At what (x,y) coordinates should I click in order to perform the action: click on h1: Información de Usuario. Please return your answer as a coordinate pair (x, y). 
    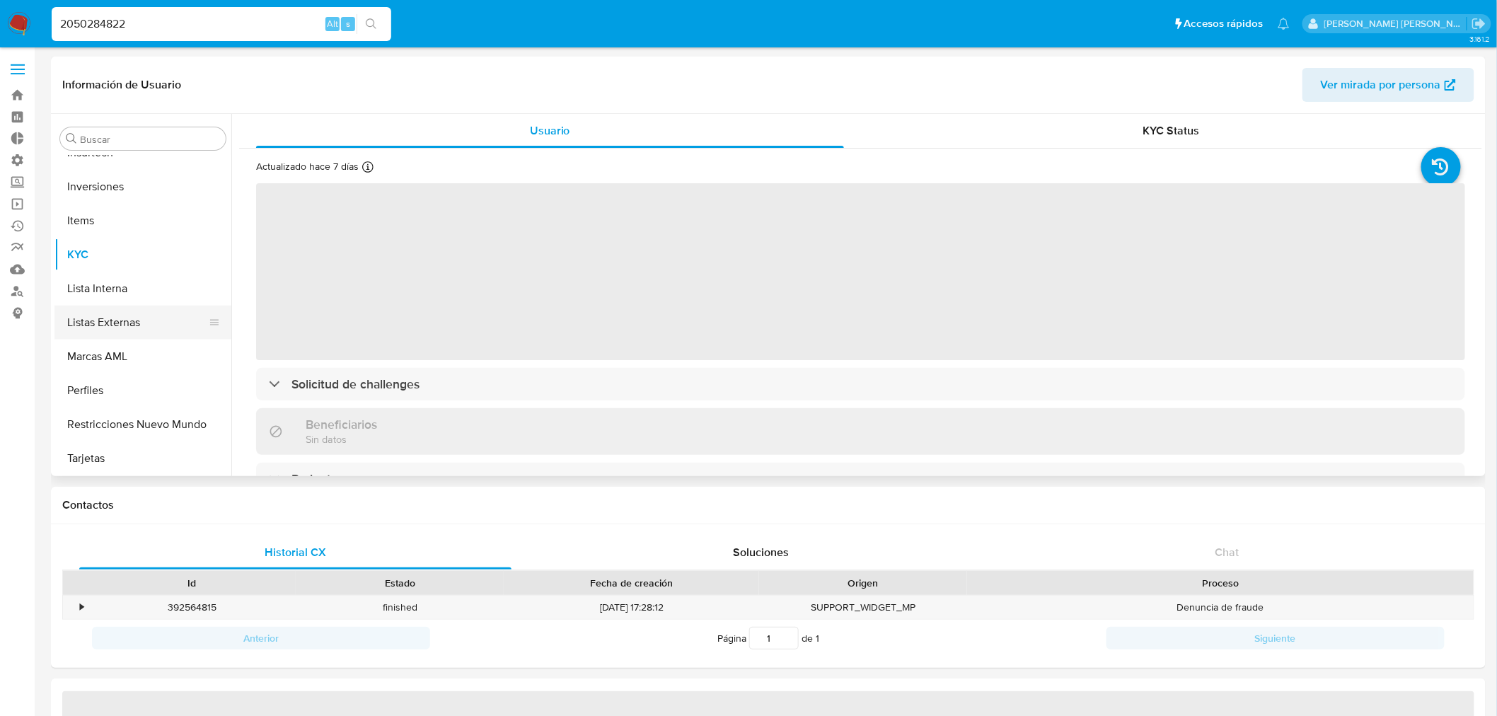
    Looking at the image, I should click on (122, 85).